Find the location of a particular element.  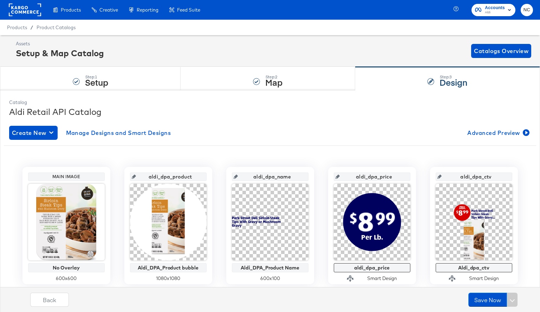

span: Accounts is located at coordinates (495, 8).